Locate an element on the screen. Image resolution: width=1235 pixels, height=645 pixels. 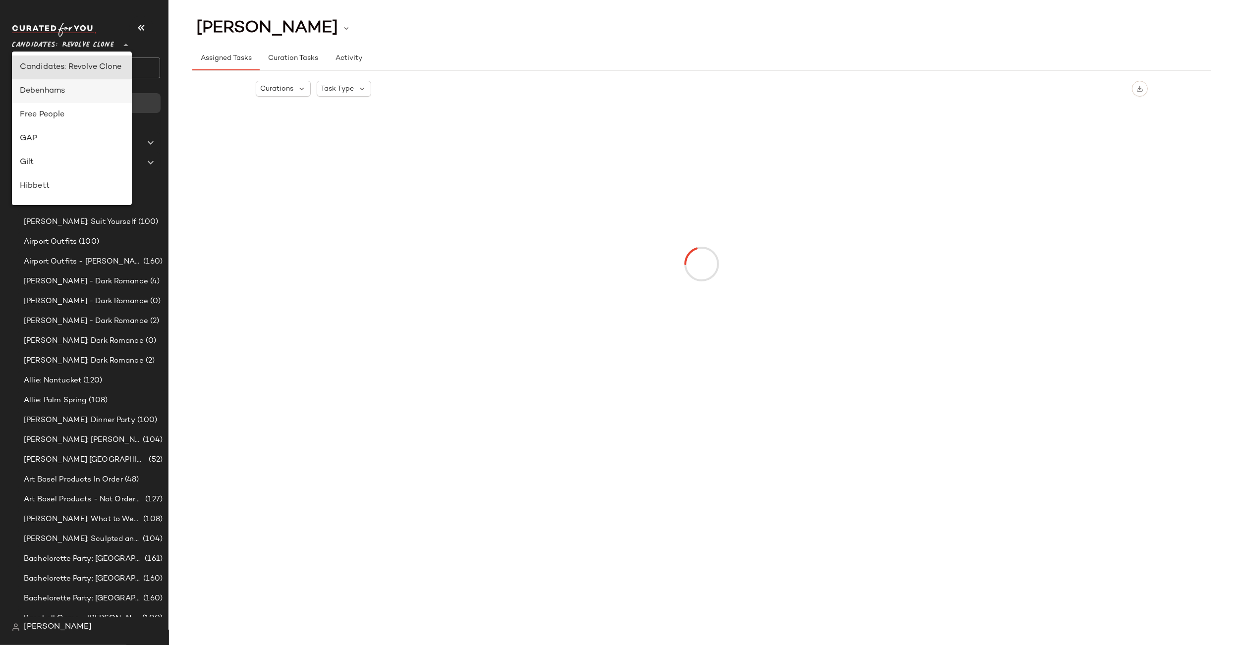
span: Airport Outfits is located at coordinates (50, 242).